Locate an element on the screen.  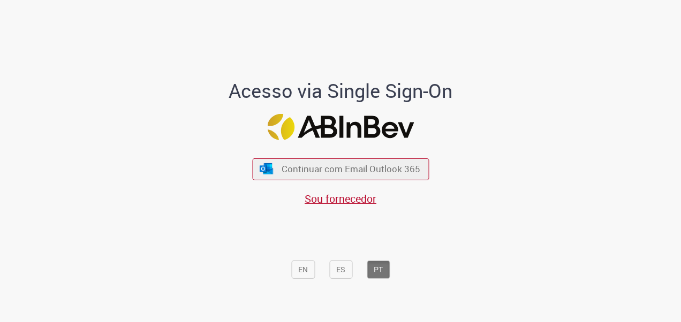
img: Logo ABInBev is located at coordinates (340, 127).